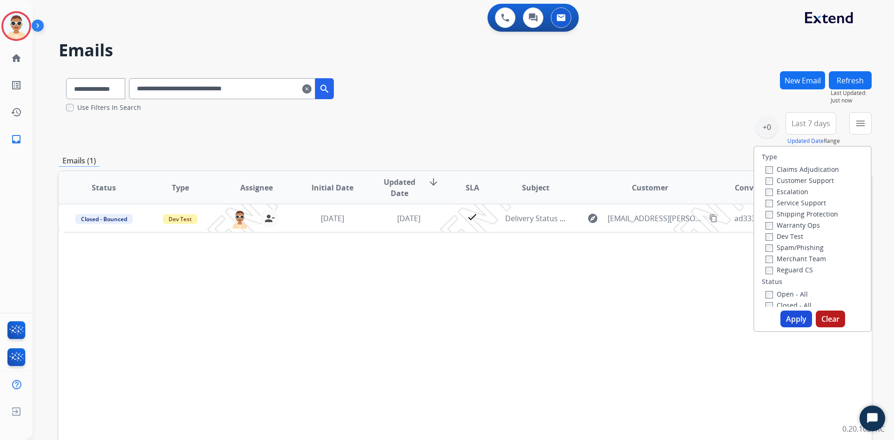 Image resolution: width=894 pixels, height=440 pixels. I want to click on label: Type, so click(770, 157).